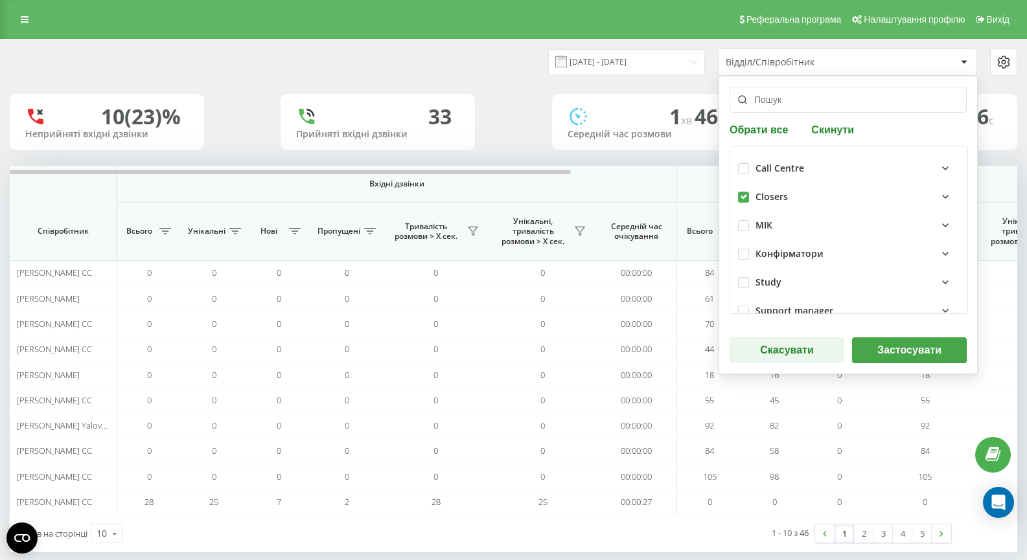  What do you see at coordinates (720, 120) in the screenshot?
I see `span: c` at bounding box center [720, 120].